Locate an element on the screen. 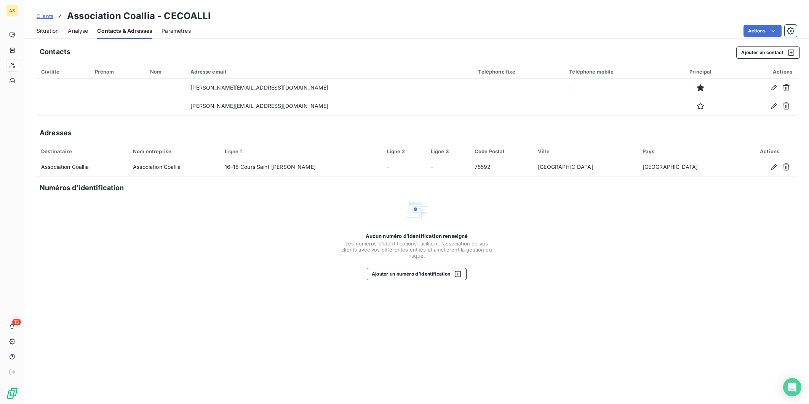 The width and height of the screenshot is (809, 404). h3: Association Coallia - CECOALLI is located at coordinates (139, 16).